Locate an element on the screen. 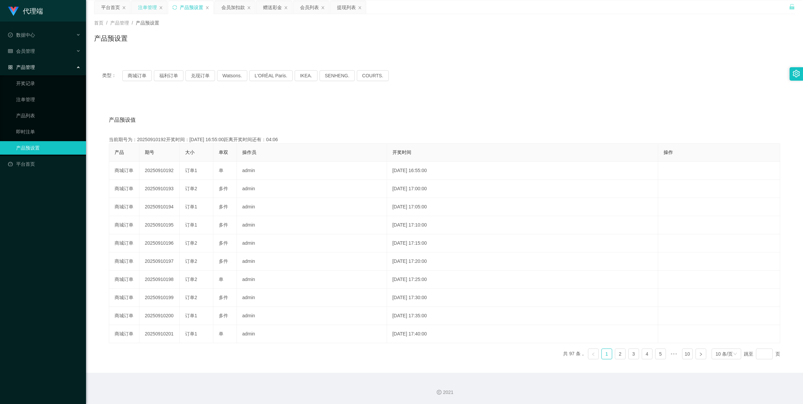  a: 1 is located at coordinates (606, 354).